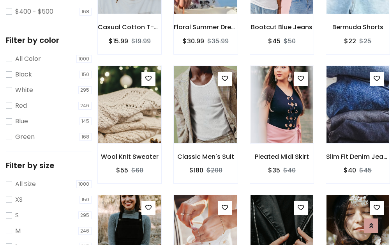 This screenshot has width=390, height=245. What do you see at coordinates (18, 231) in the screenshot?
I see `label: M` at bounding box center [18, 231].